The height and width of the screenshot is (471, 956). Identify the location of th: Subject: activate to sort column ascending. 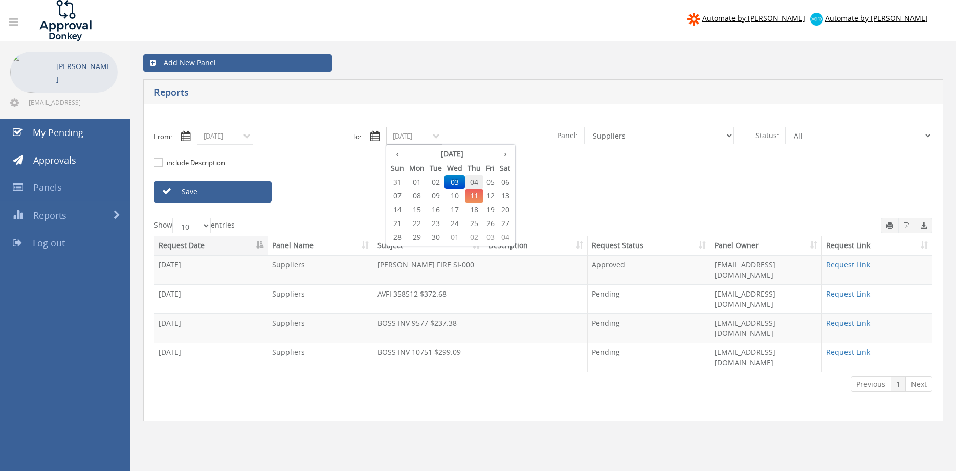
(429, 246).